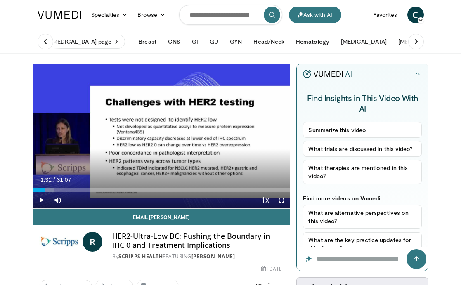  Describe the element at coordinates (195, 42) in the screenshot. I see `button: GI` at that location.